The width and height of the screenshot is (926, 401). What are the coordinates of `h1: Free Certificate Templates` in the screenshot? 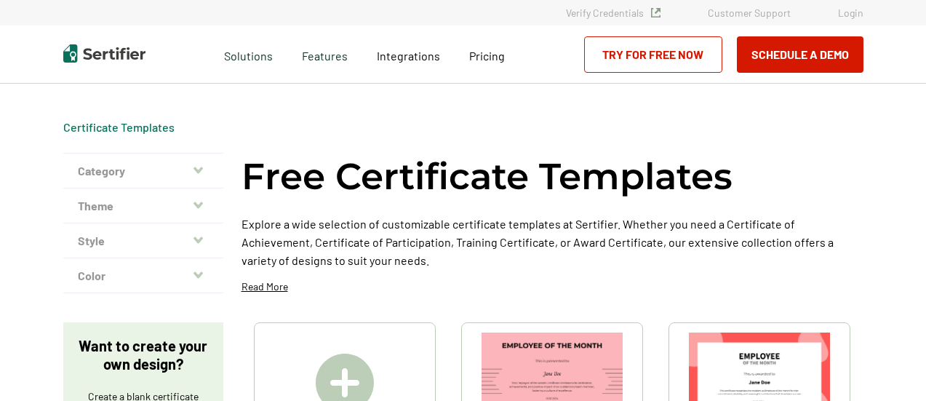 It's located at (486, 176).